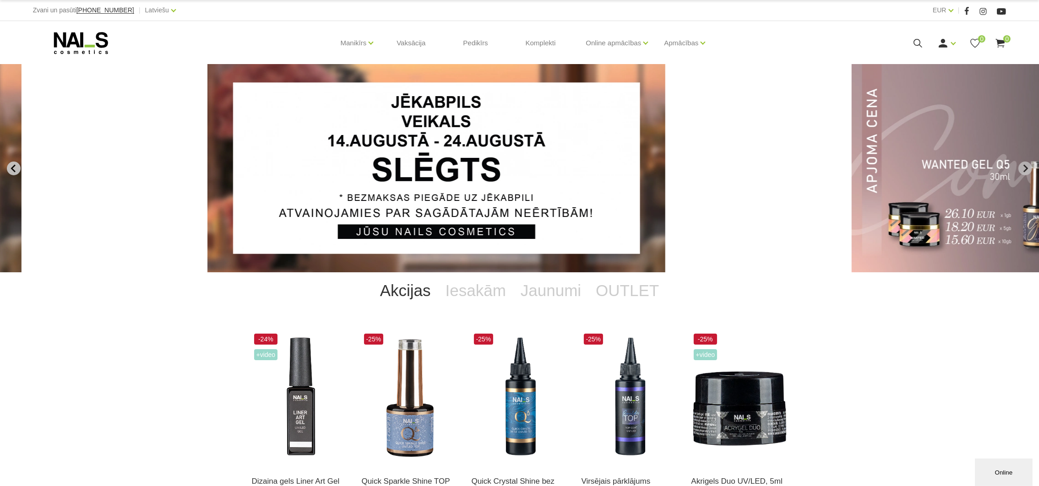  Describe the element at coordinates (83, 10) in the screenshot. I see `div: Zvani un pasūti` at that location.